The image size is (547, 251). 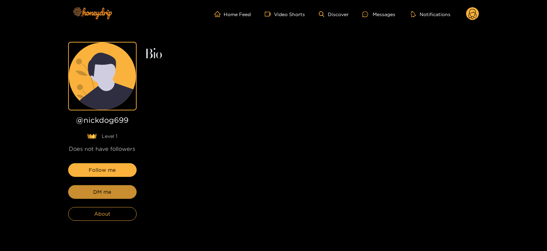 I want to click on button: About, so click(x=102, y=214).